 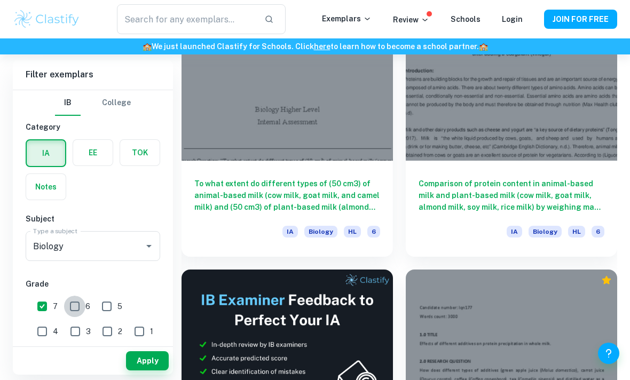 I want to click on span: 7, so click(x=55, y=306).